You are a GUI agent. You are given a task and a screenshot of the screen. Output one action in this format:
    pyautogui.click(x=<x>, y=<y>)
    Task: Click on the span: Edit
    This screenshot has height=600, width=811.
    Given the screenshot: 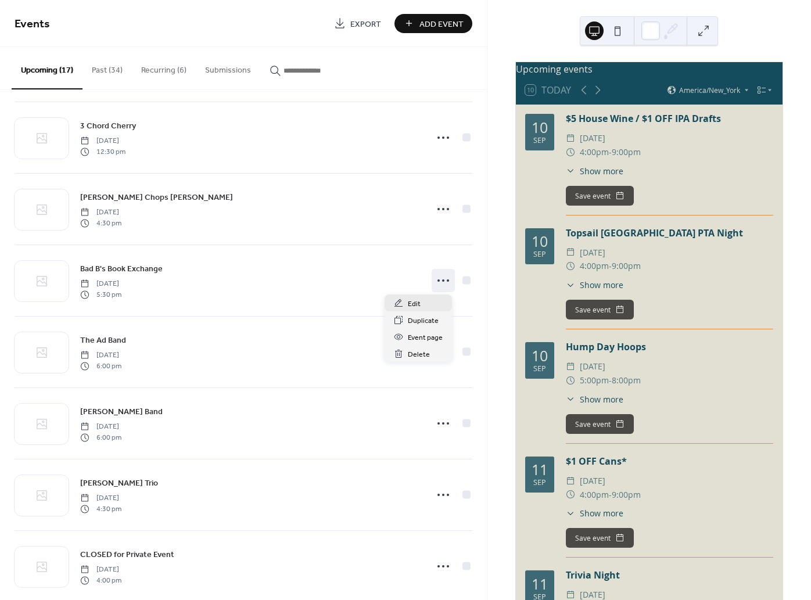 What is the action you would take?
    pyautogui.click(x=414, y=304)
    